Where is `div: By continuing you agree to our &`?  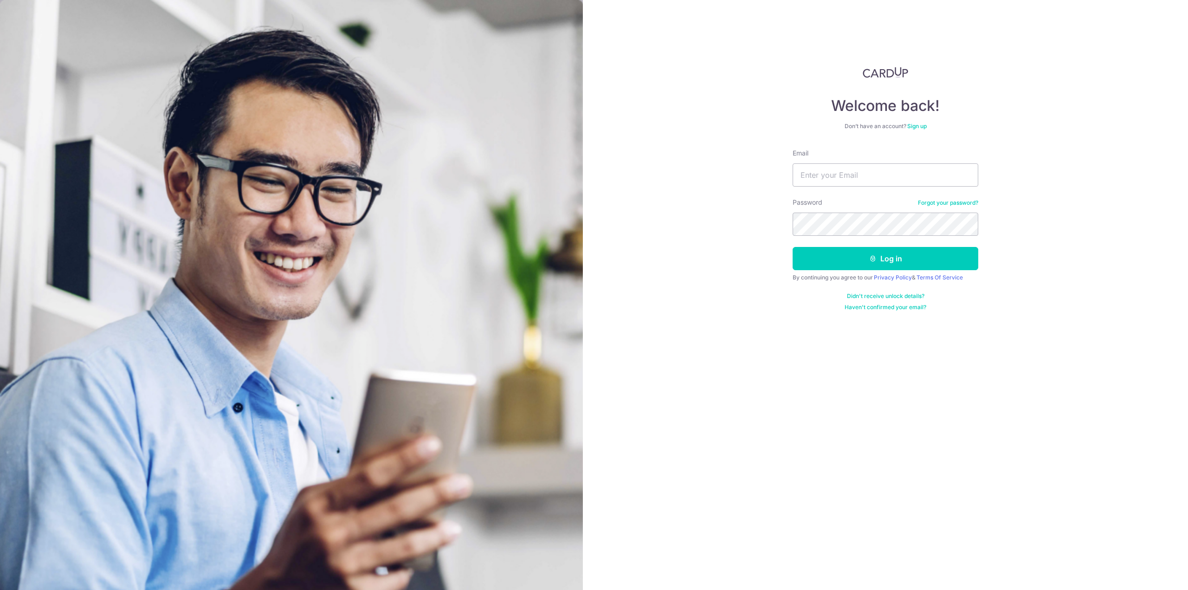 div: By continuing you agree to our & is located at coordinates (886, 278).